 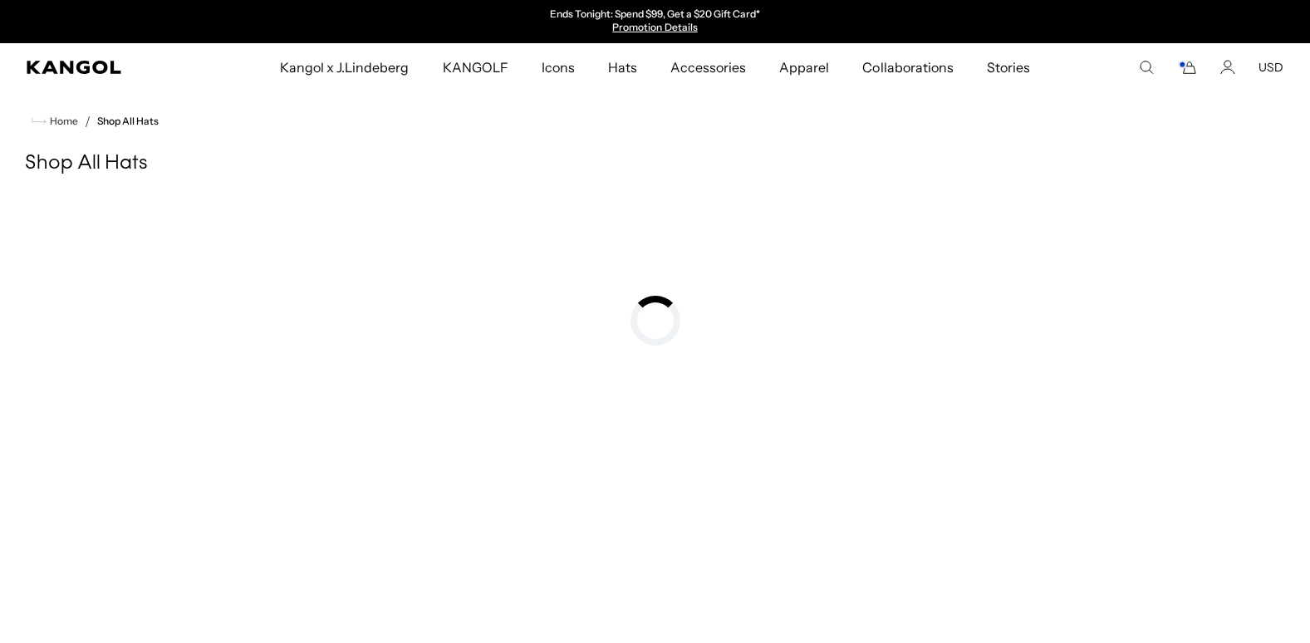 What do you see at coordinates (475, 67) in the screenshot?
I see `span: KANGOLF` at bounding box center [475, 67].